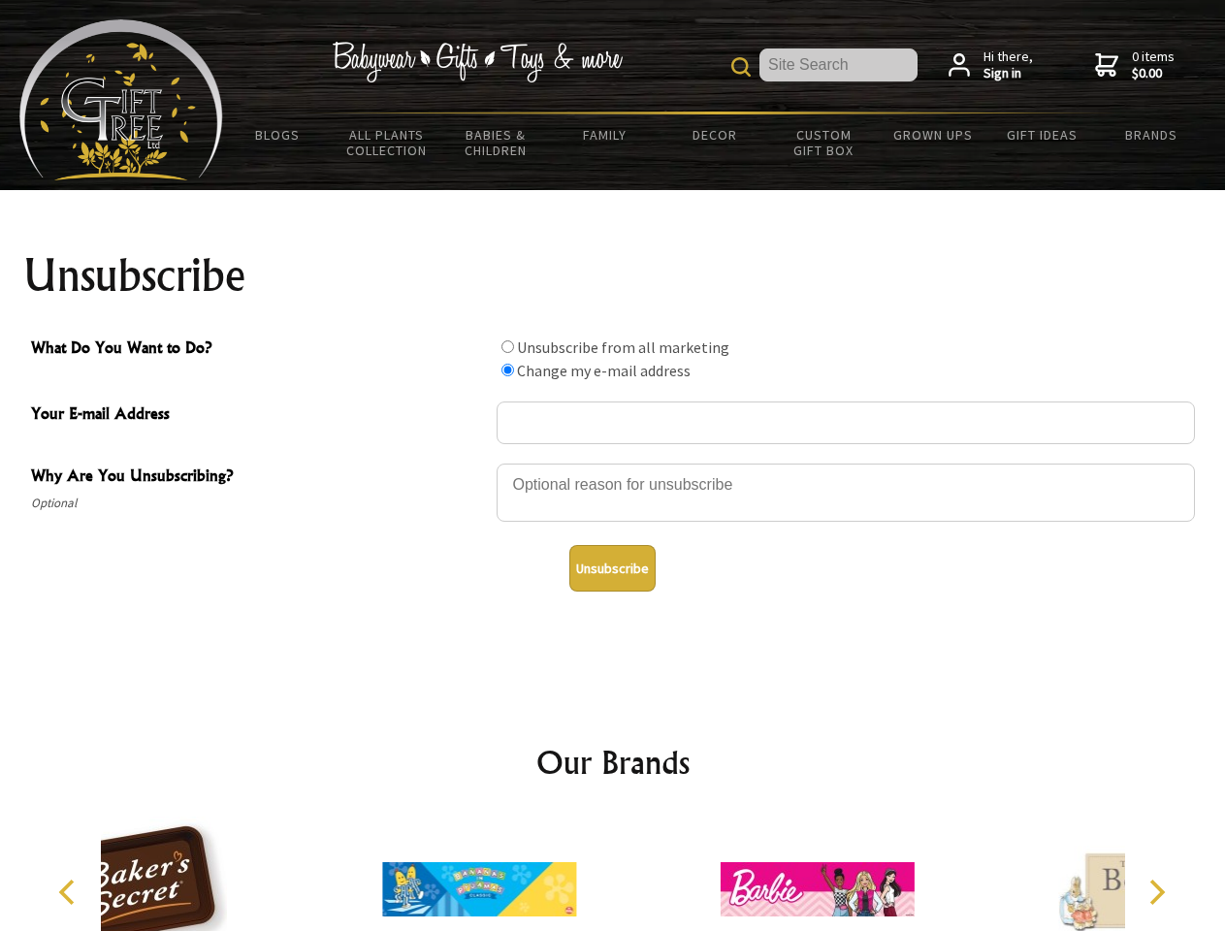 Image resolution: width=1225 pixels, height=931 pixels. I want to click on a: 0 items$0.00, so click(1135, 65).